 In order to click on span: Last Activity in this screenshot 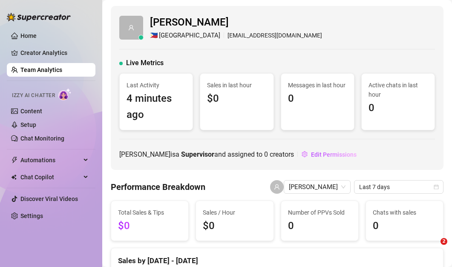, I will do `click(156, 85)`.